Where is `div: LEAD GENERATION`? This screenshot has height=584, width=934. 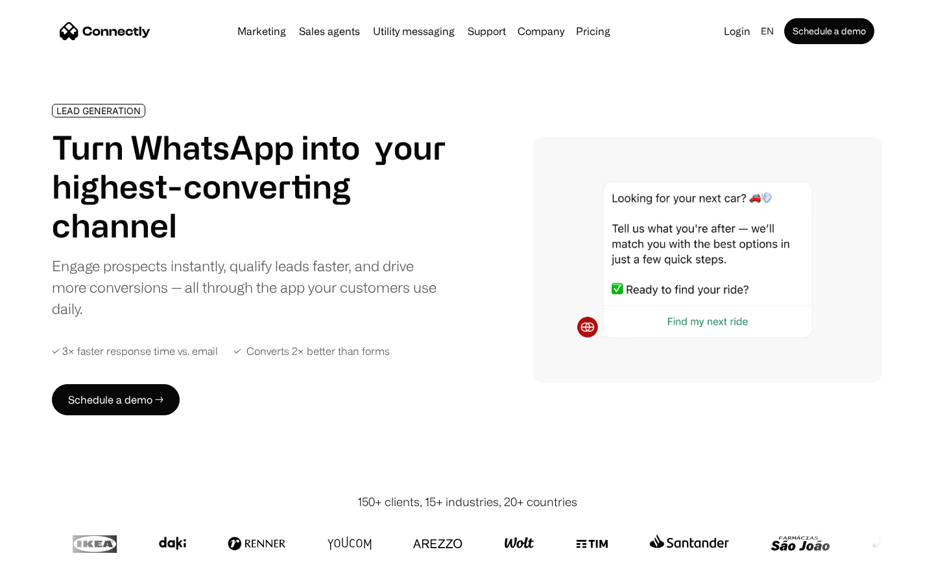
div: LEAD GENERATION is located at coordinates (99, 110).